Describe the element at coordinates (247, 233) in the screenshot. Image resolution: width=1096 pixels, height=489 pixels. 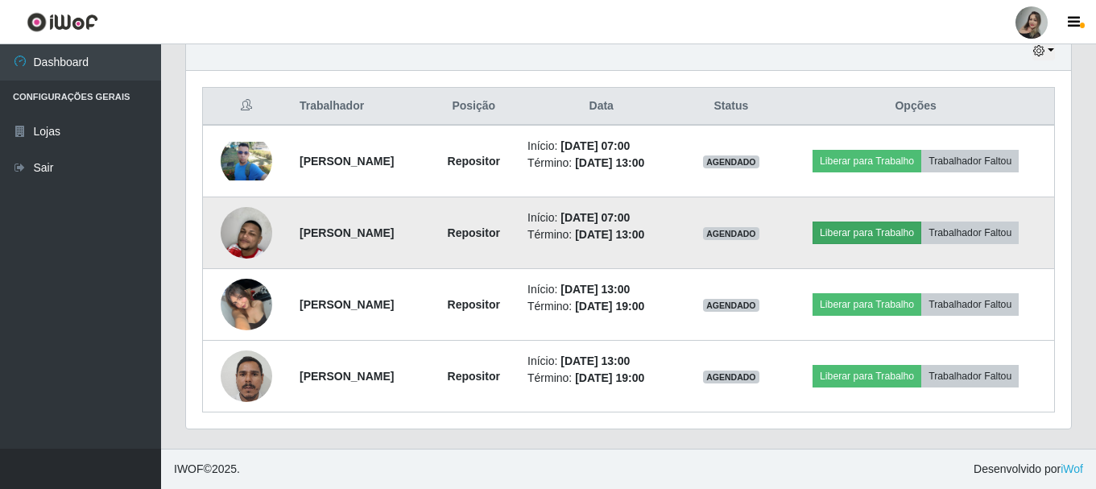
I see `img: 1754346627131.jpeg` at that location.